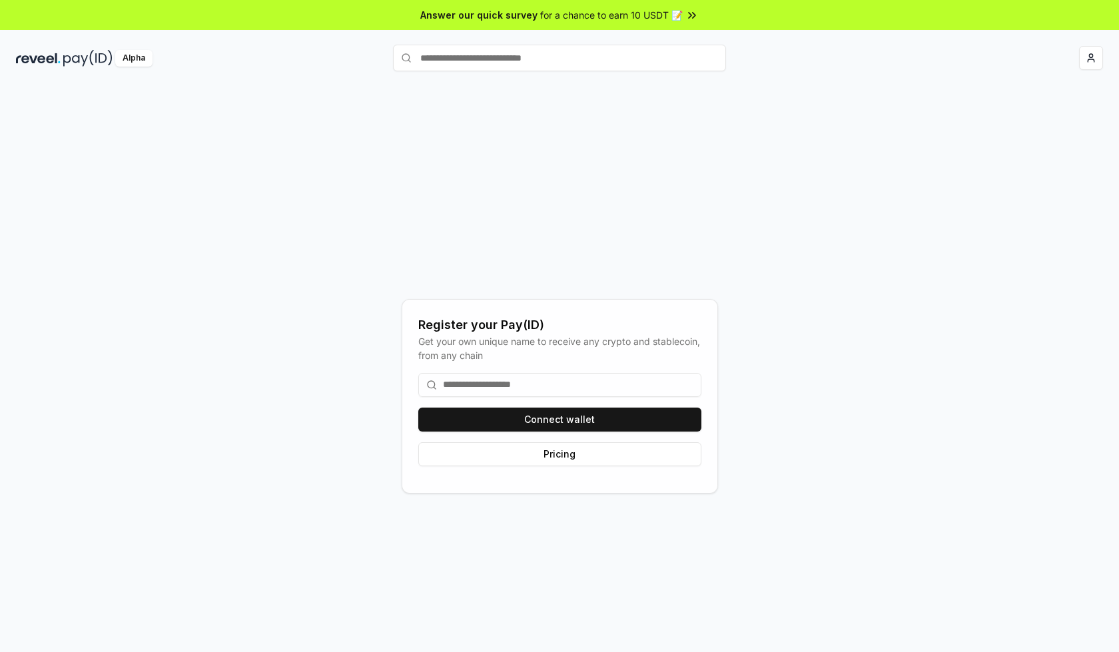 The width and height of the screenshot is (1119, 652). I want to click on span: for a chance to earn 10 USDT 📝, so click(611, 15).